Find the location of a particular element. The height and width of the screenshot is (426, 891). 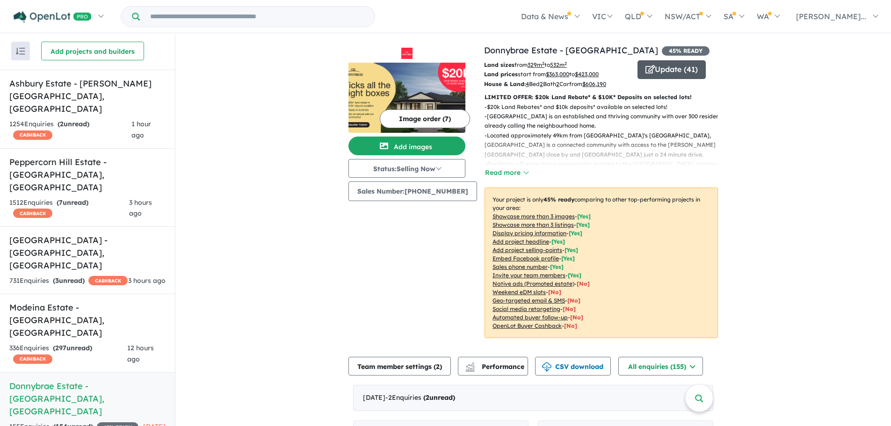

span: 45 % READY is located at coordinates (686, 51).